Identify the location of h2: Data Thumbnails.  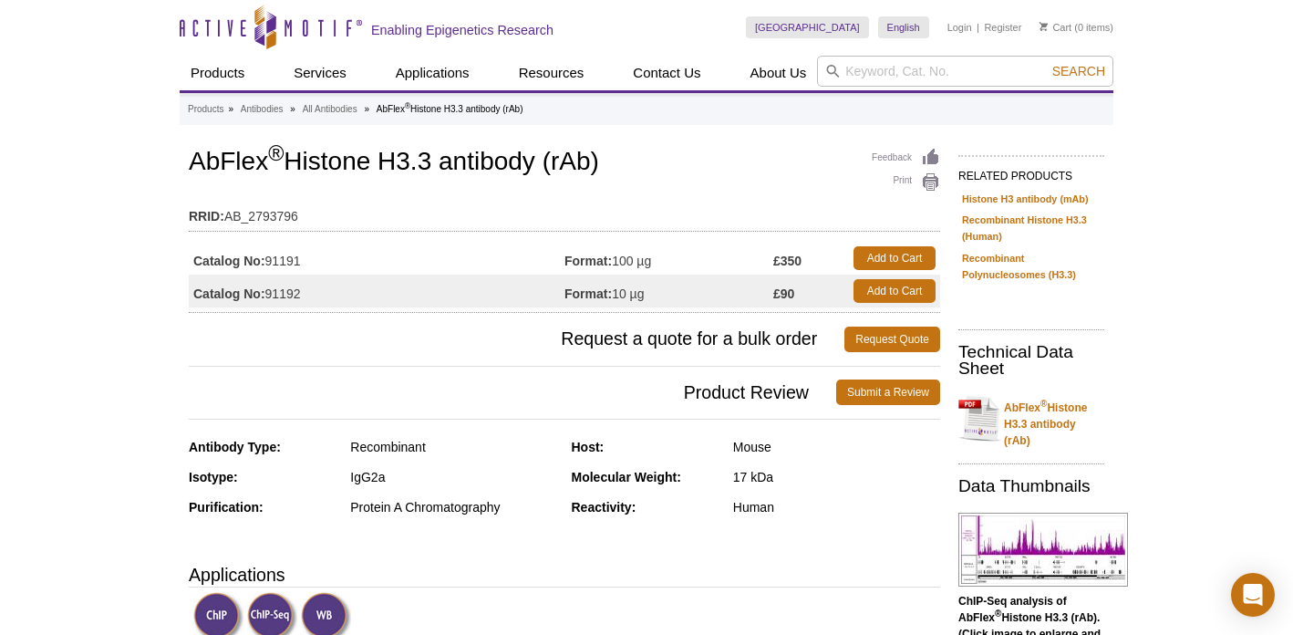
(1031, 486).